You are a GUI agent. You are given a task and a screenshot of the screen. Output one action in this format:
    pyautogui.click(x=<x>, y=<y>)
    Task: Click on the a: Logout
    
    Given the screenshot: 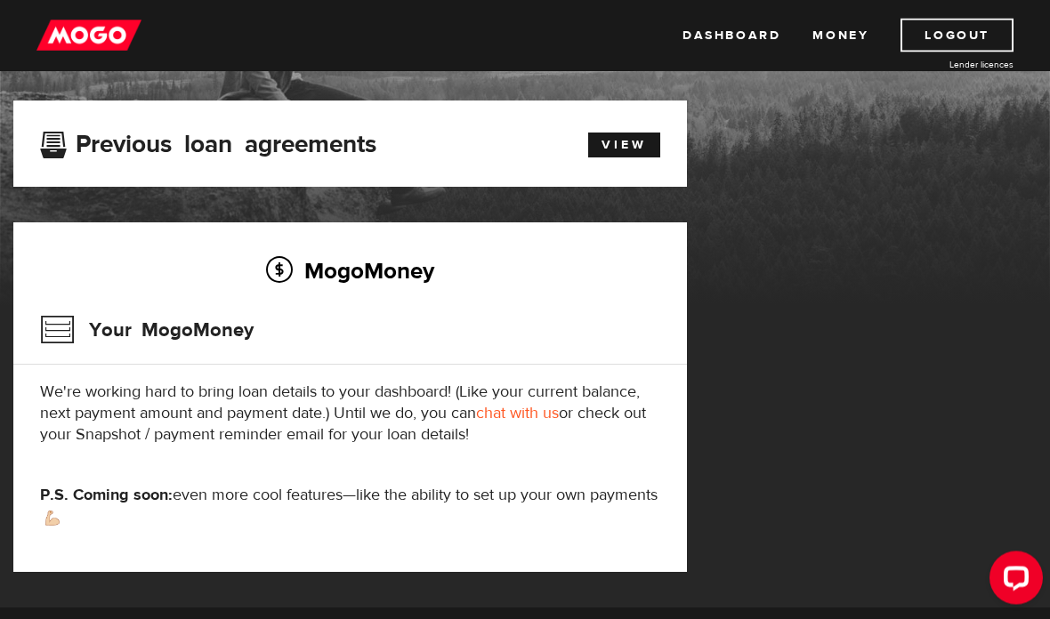 What is the action you would take?
    pyautogui.click(x=957, y=36)
    